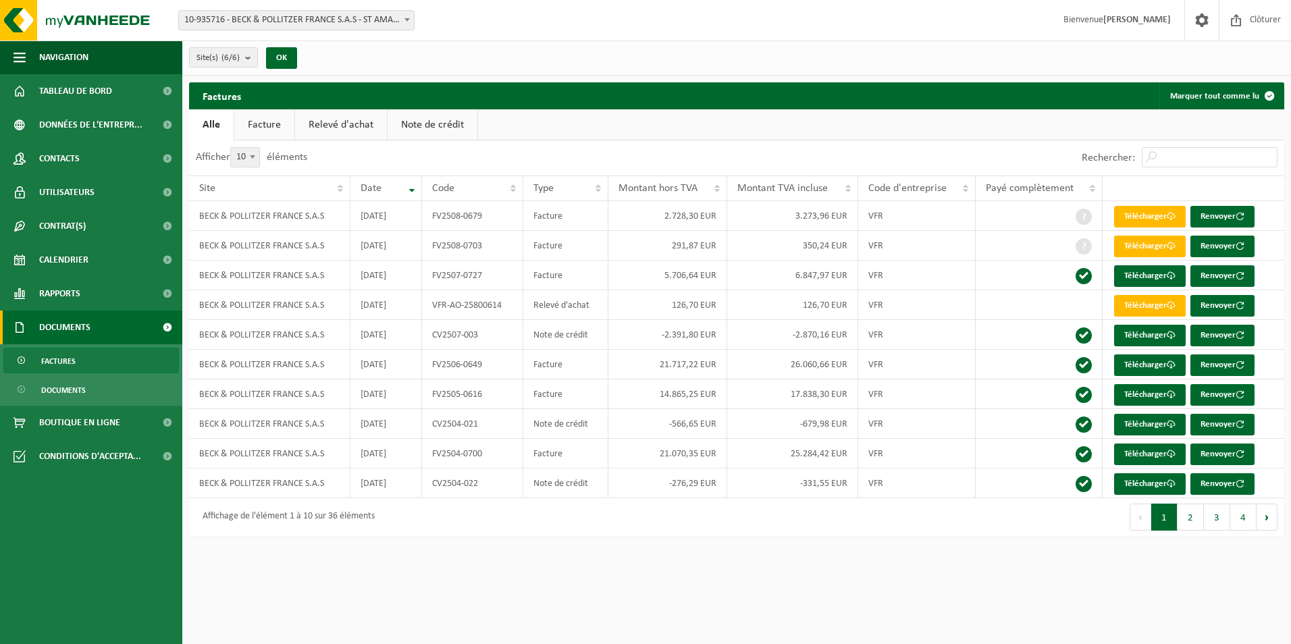  I want to click on span: Rapports, so click(59, 294).